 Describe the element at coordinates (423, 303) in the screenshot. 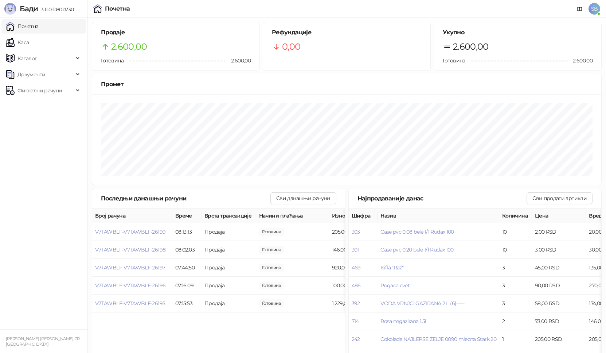

I see `button: VODA VRNJCI GAZIRANA 2 L (6)-----` at that location.